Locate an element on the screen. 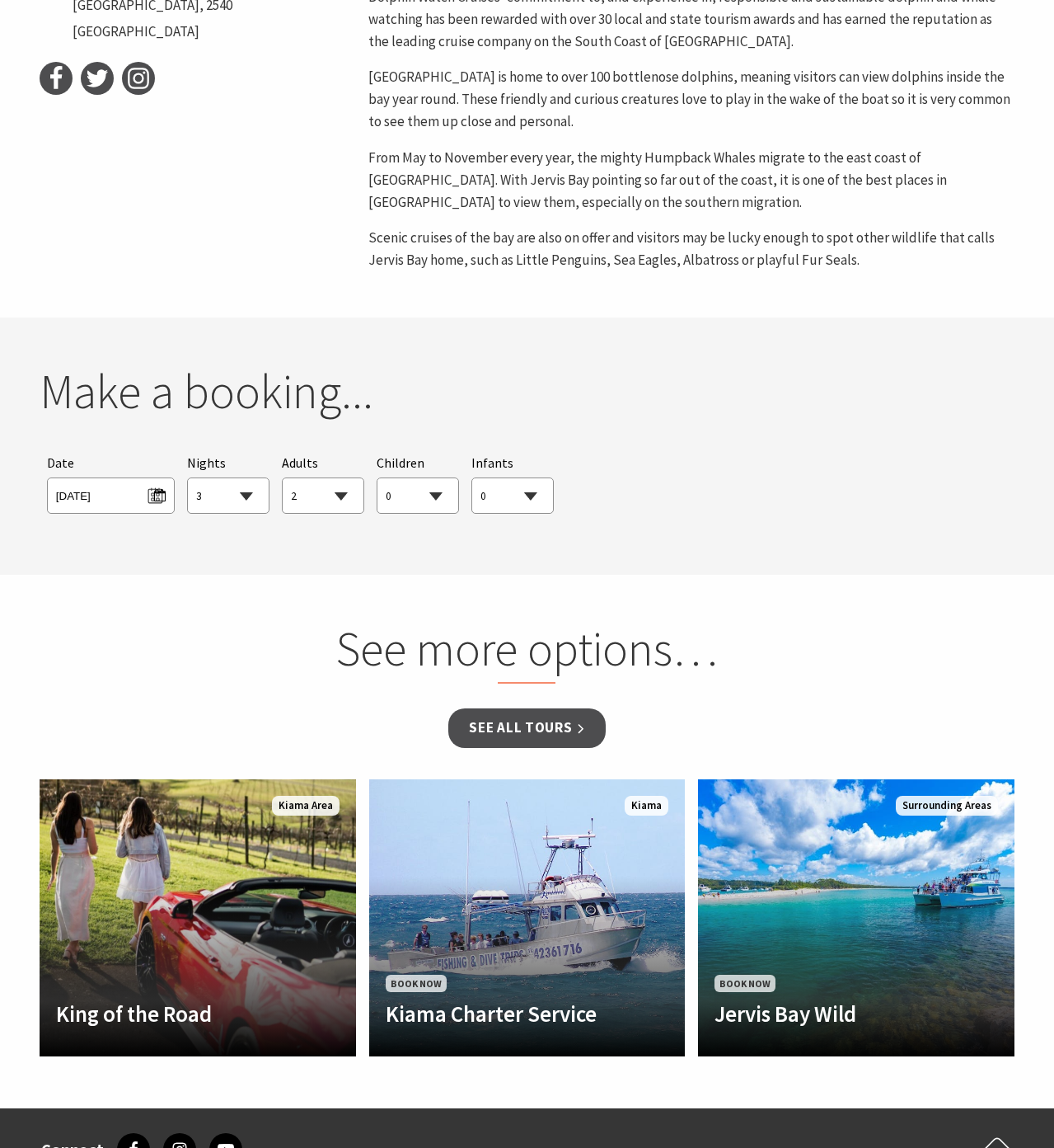  div: Choose a number of nights is located at coordinates (228, 484).